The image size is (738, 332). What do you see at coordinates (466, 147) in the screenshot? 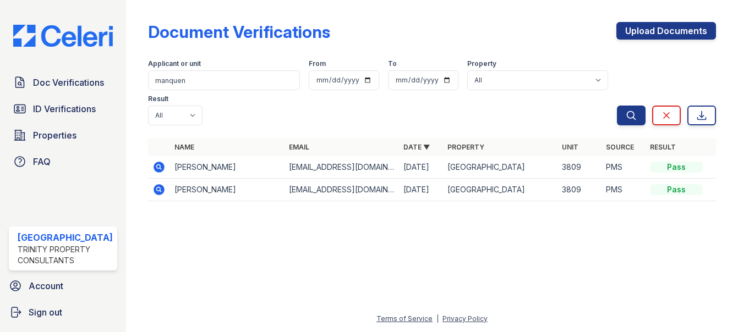
I see `a: Property` at bounding box center [466, 147].